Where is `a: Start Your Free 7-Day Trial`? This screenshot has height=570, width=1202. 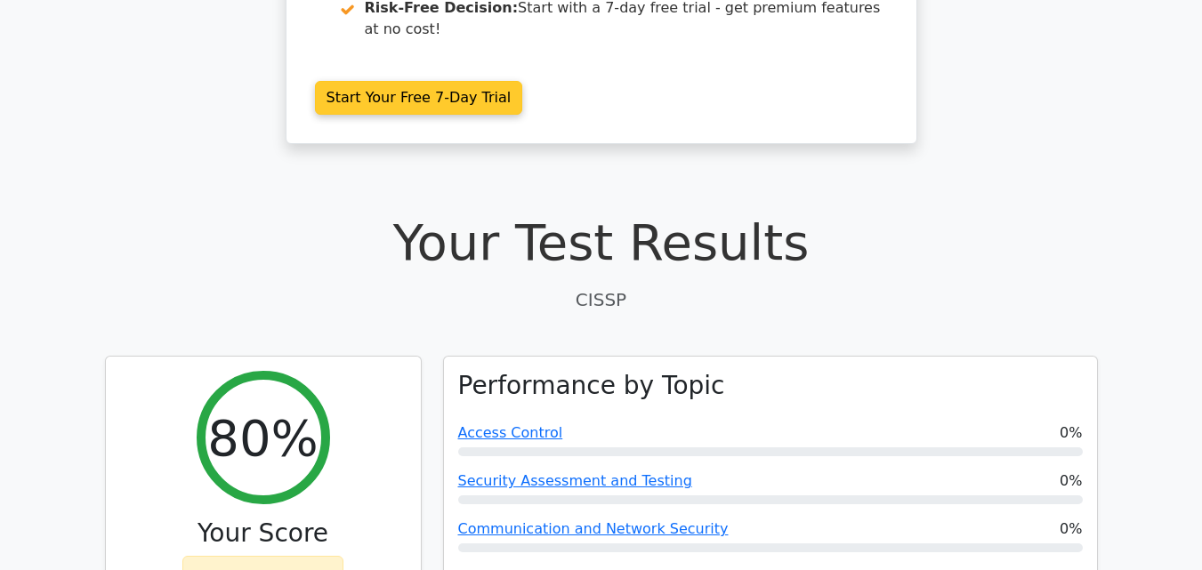 a: Start Your Free 7-Day Trial is located at coordinates (419, 98).